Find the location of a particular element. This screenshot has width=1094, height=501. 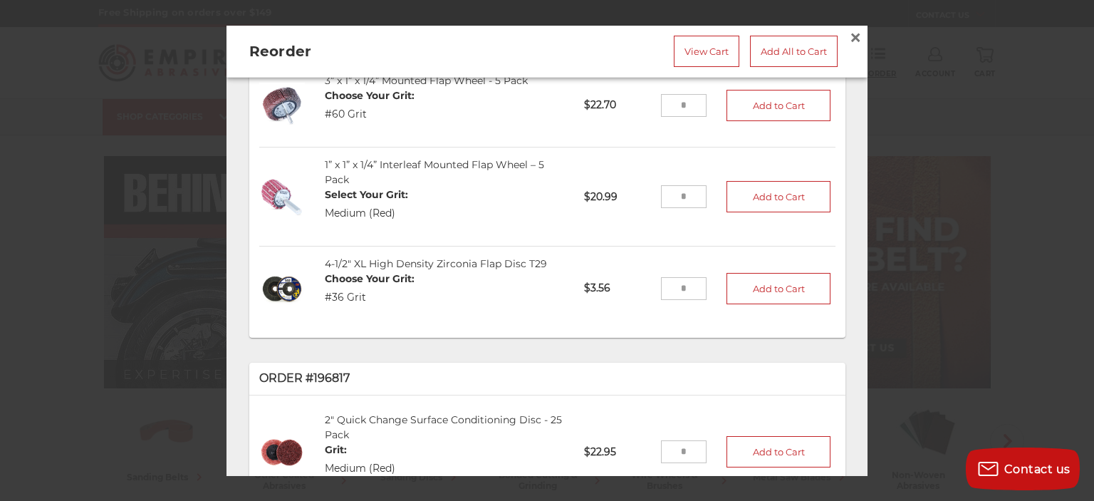

button: Contact us is located at coordinates (1023, 469).